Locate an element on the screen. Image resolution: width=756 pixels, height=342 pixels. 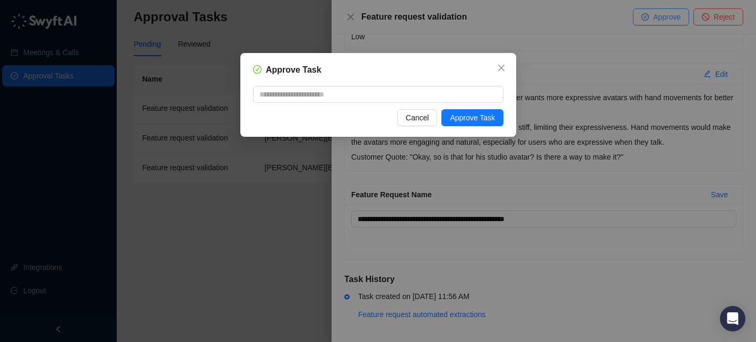
span: Approve Task is located at coordinates (472, 118).